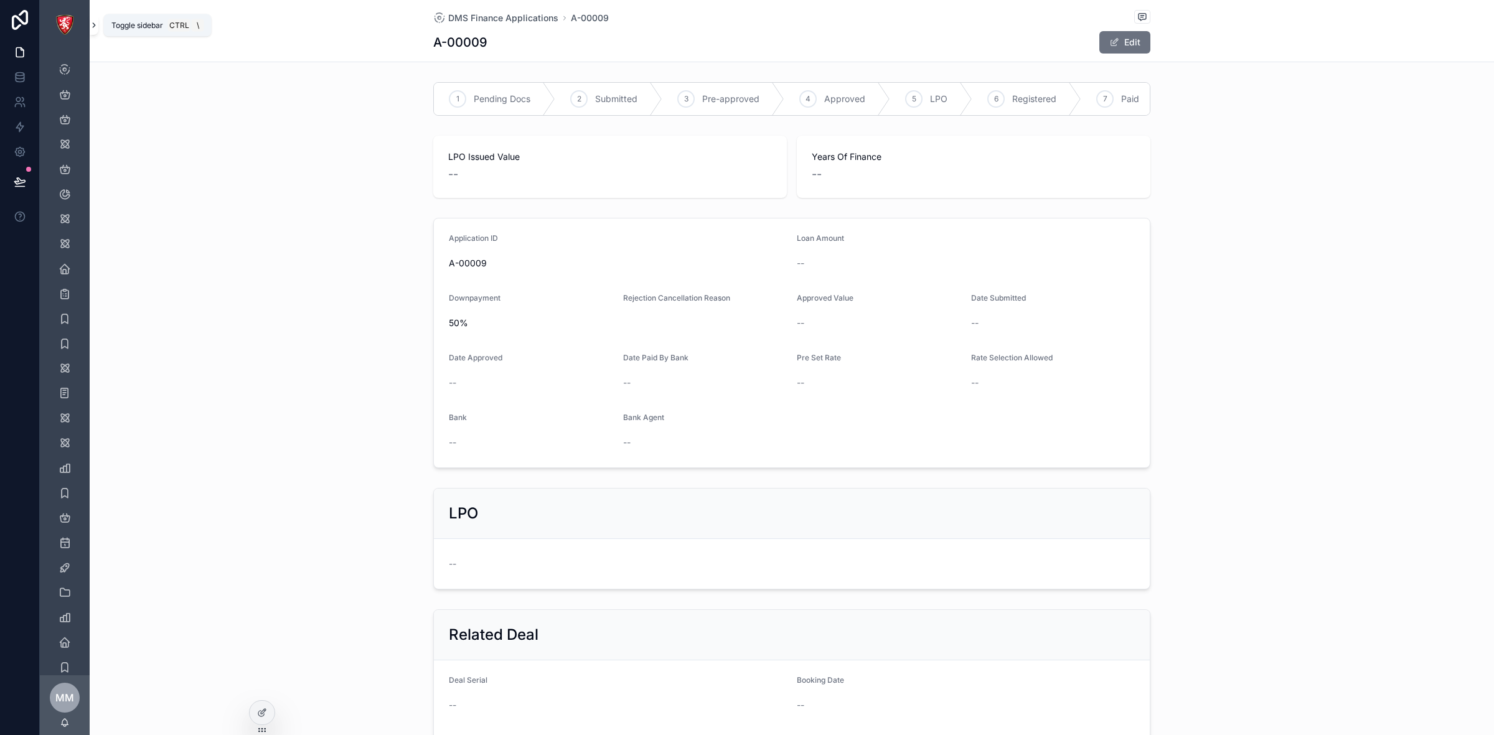 Image resolution: width=1494 pixels, height=735 pixels. I want to click on span: Bank Agent, so click(644, 417).